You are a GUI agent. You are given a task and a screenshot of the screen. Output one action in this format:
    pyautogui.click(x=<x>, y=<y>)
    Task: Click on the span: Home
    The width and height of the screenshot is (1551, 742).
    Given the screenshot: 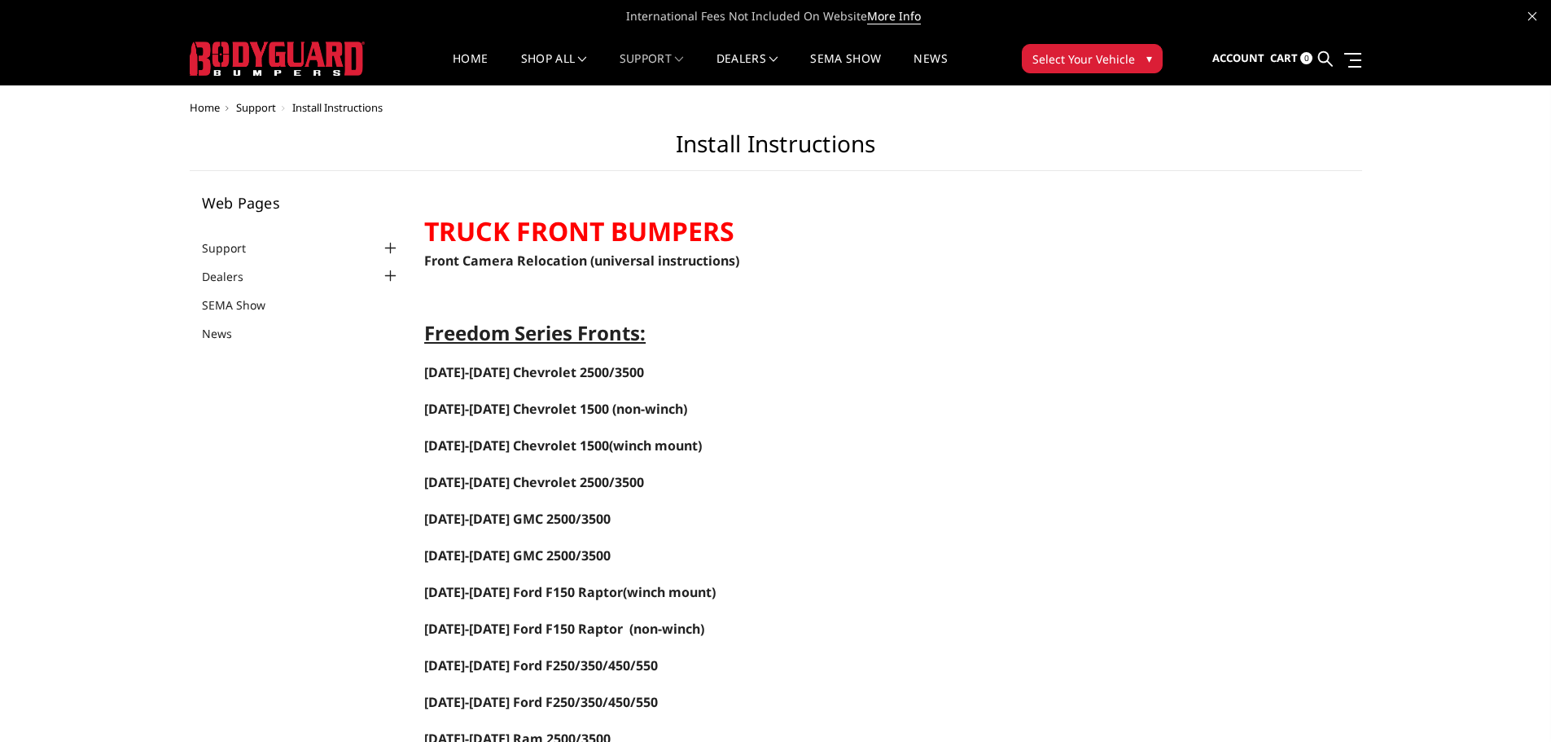 What is the action you would take?
    pyautogui.click(x=204, y=107)
    